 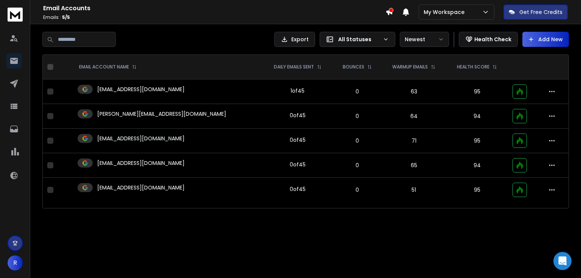 What do you see at coordinates (214, 8) in the screenshot?
I see `h1: Email Accounts` at bounding box center [214, 8].